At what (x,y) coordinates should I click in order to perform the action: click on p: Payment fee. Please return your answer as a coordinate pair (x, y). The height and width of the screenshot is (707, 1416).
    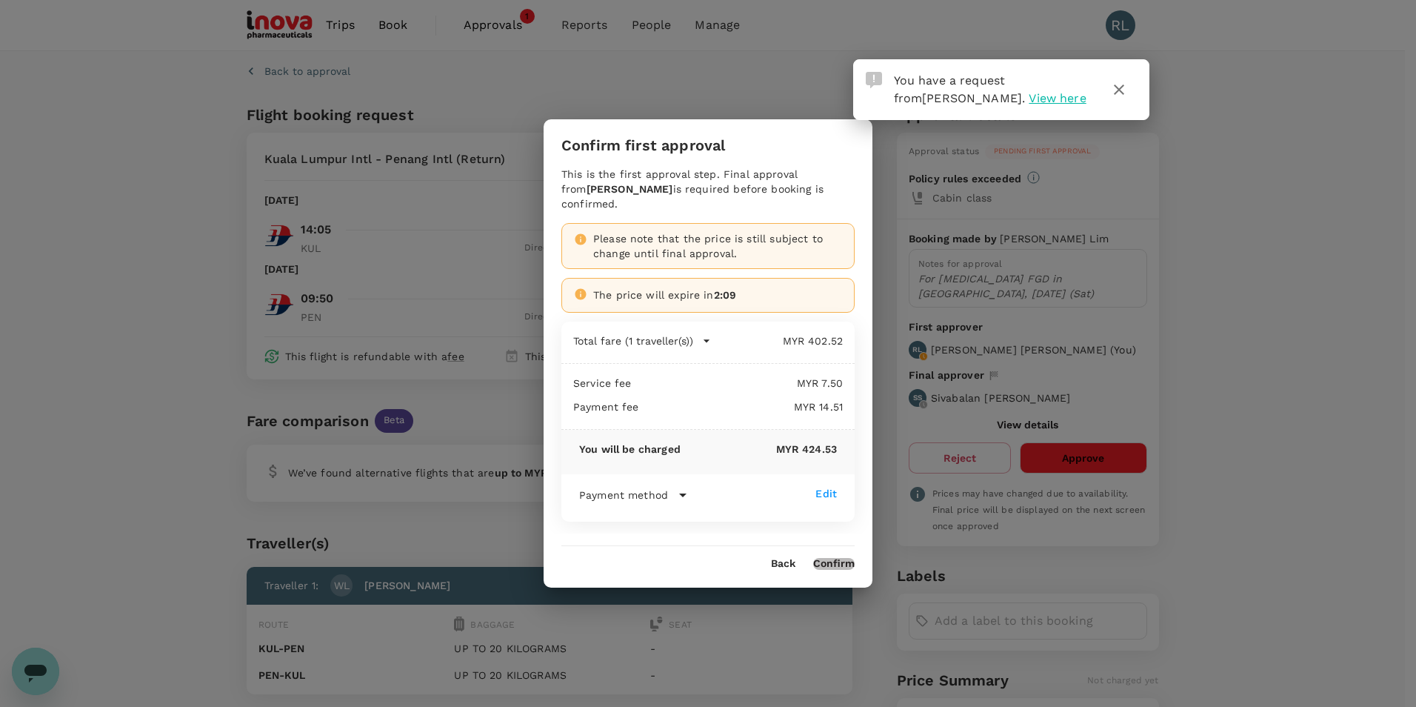
    Looking at the image, I should click on (606, 407).